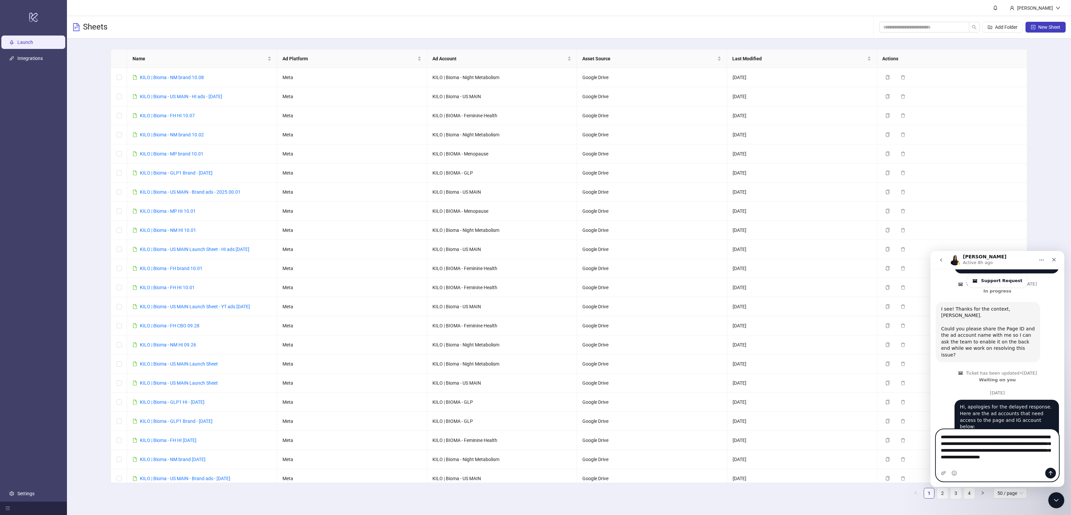 Image resolution: width=1071 pixels, height=515 pixels. What do you see at coordinates (26, 493) in the screenshot?
I see `a: Settings` at bounding box center [26, 493].